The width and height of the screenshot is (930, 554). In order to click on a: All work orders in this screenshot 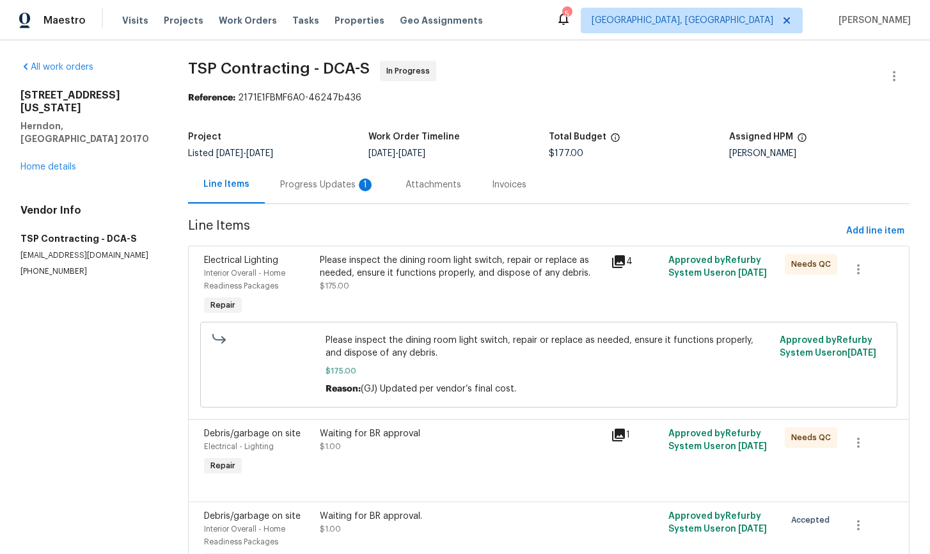, I will do `click(57, 67)`.